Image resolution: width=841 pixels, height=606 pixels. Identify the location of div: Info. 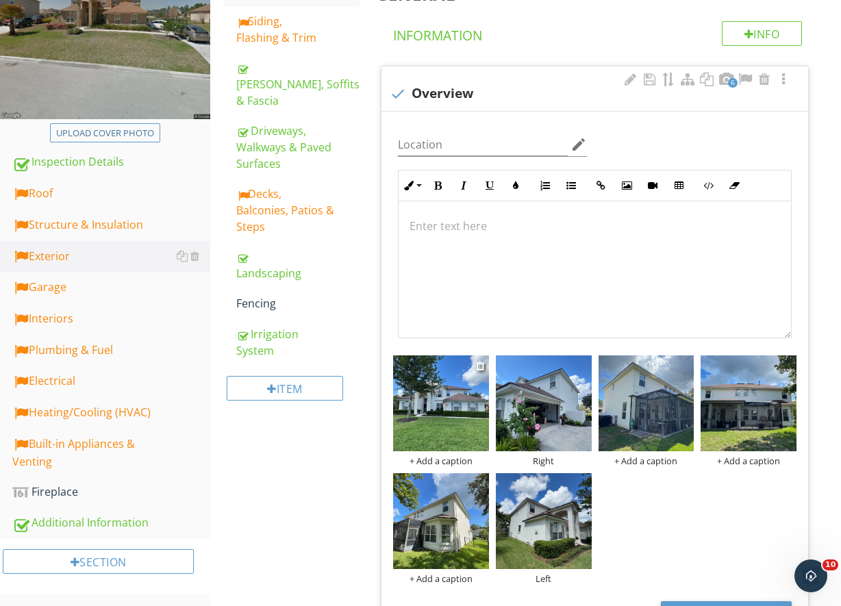
(763, 34).